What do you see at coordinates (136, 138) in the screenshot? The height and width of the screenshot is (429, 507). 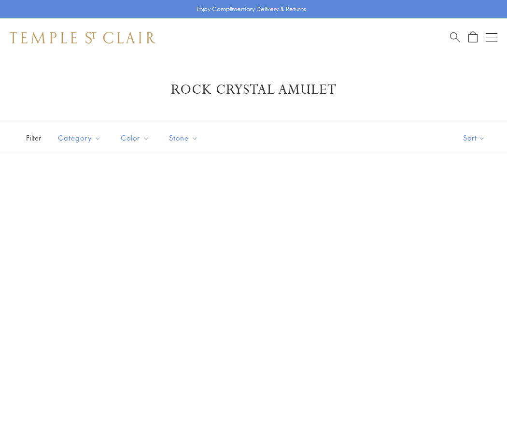 I see `span: Color` at bounding box center [136, 138].